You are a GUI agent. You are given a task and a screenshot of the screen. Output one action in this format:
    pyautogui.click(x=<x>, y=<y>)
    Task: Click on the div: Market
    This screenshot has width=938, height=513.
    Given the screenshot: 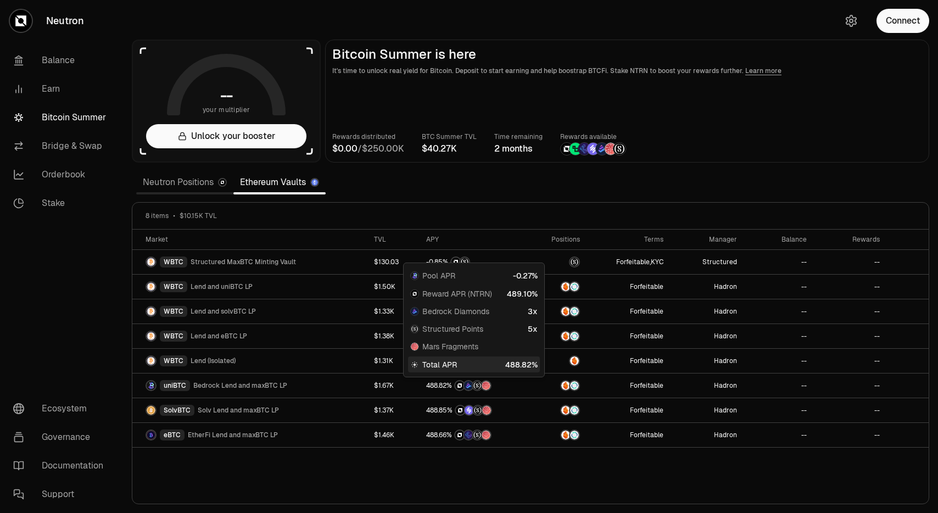 What is the action you would take?
    pyautogui.click(x=253, y=240)
    